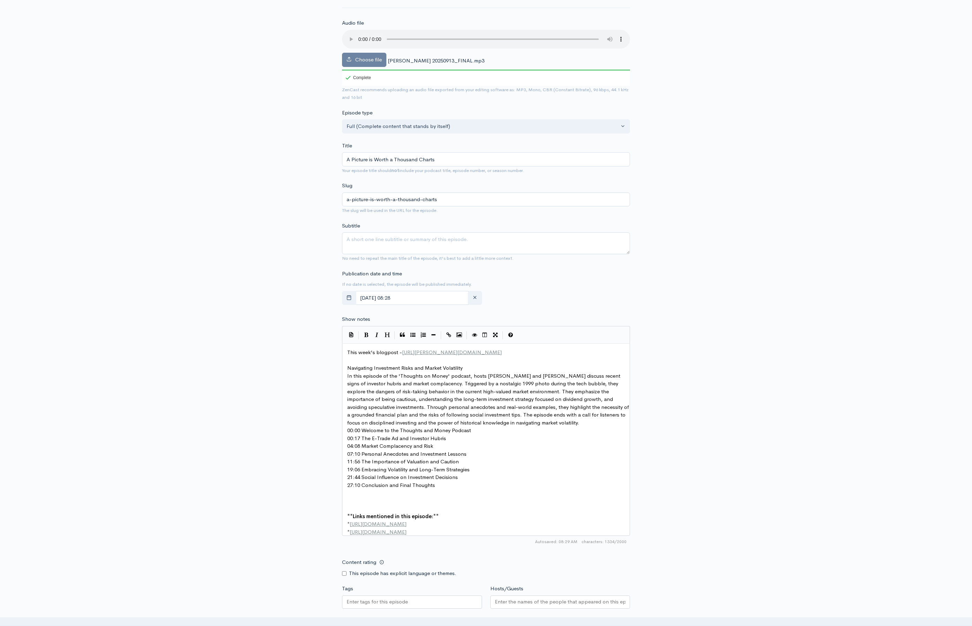 This screenshot has height=626, width=972. What do you see at coordinates (423, 335) in the screenshot?
I see `button: Numbered List` at bounding box center [423, 335].